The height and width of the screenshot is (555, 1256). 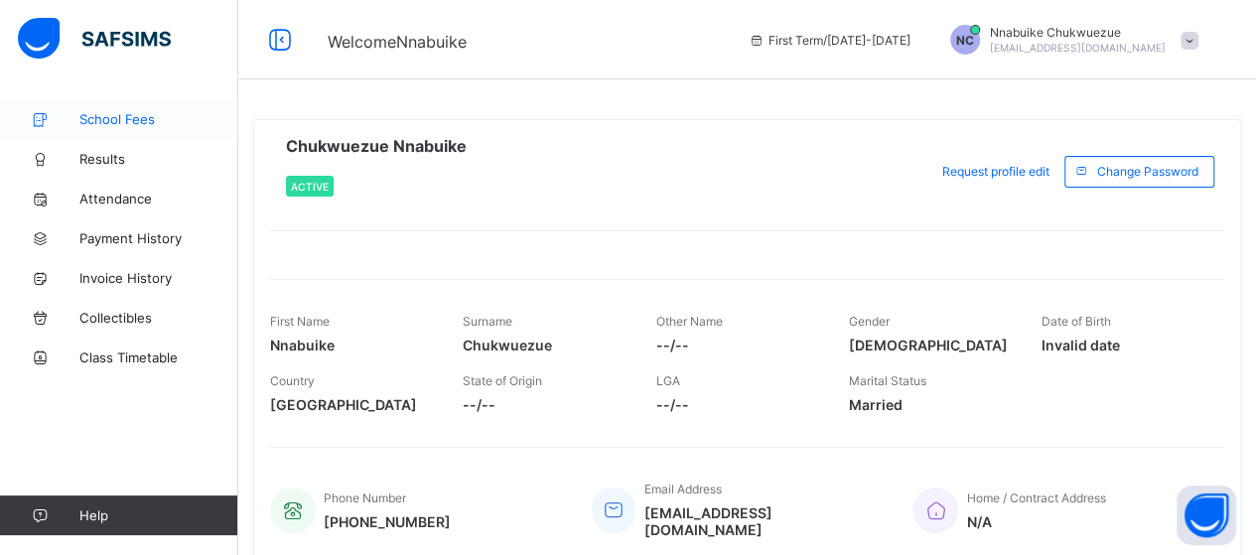 I want to click on span: Request profile edit, so click(x=996, y=171).